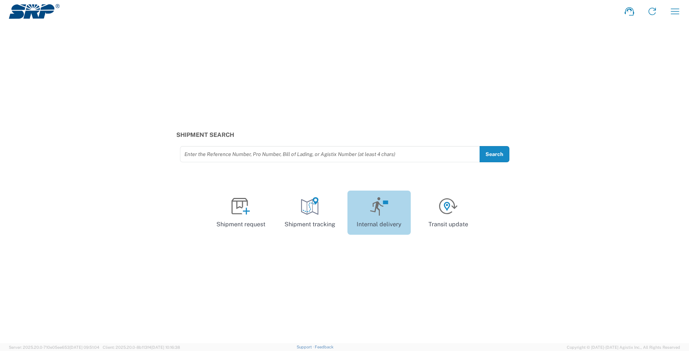 The height and width of the screenshot is (351, 689). Describe the element at coordinates (54, 348) in the screenshot. I see `span: Server: 2025.20.0-710e05ee653` at that location.